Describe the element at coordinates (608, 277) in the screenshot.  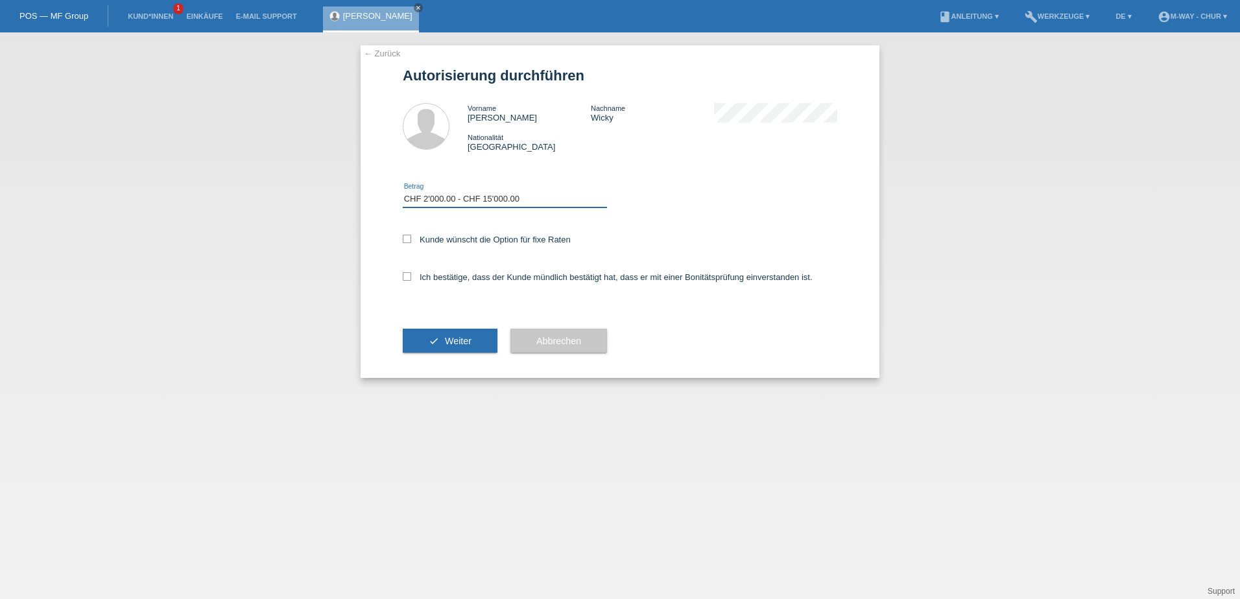
I see `label: Ich bestätige, dass der Kunde mündlich bestätigt hat, dass er mit einer Bonitätsprüfung einversta...` at that location.